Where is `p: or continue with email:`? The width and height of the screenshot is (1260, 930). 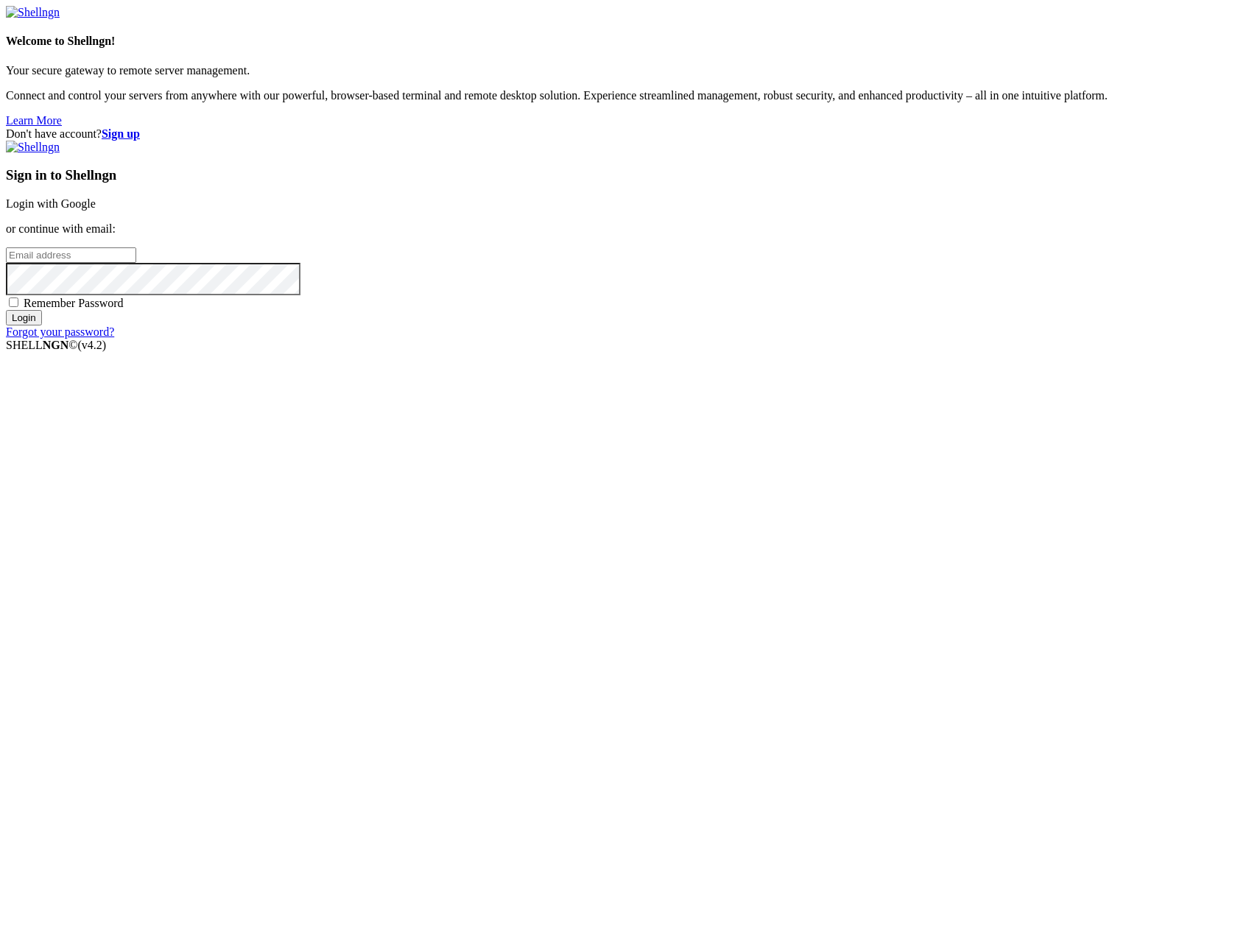
p: or continue with email: is located at coordinates (630, 229).